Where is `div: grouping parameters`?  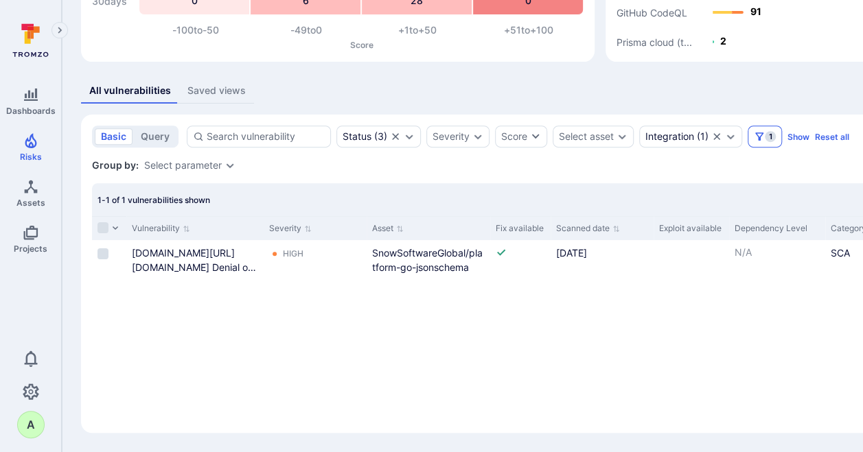
div: grouping parameters is located at coordinates (189, 165).